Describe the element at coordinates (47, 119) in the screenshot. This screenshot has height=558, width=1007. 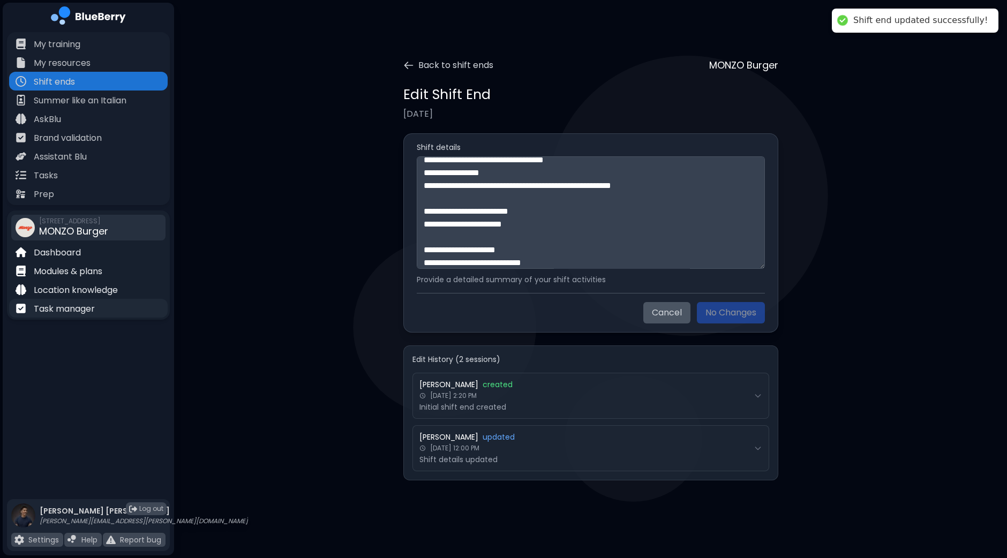
I see `p: AskBlu` at that location.